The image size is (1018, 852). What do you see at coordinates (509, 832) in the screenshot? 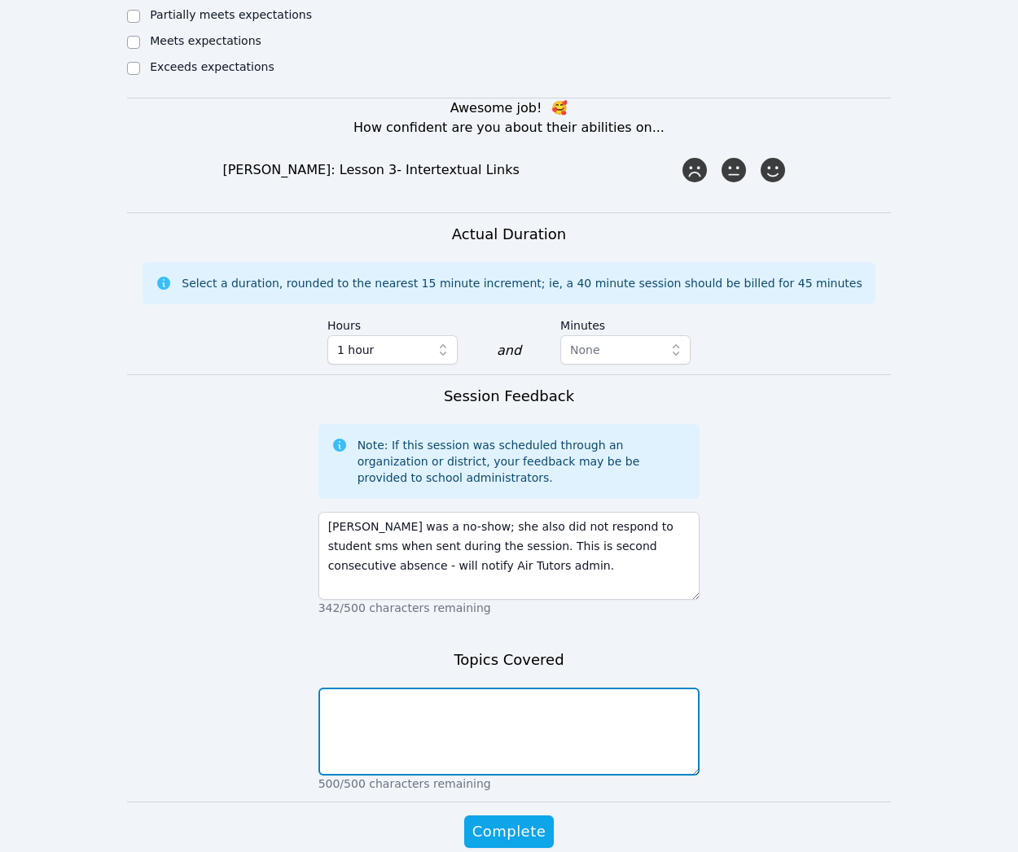
I see `button: Complete` at bounding box center [509, 832].